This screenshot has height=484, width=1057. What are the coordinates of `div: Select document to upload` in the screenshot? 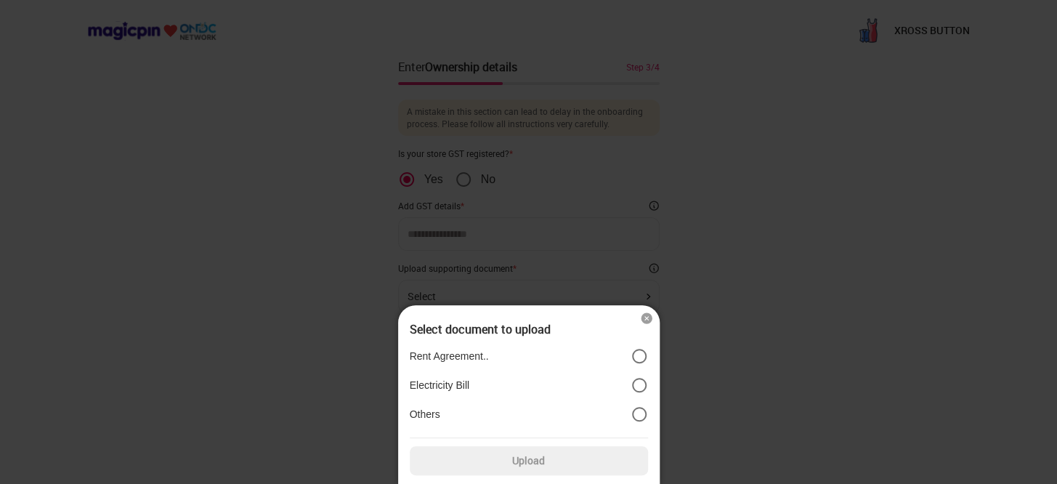 It's located at (529, 329).